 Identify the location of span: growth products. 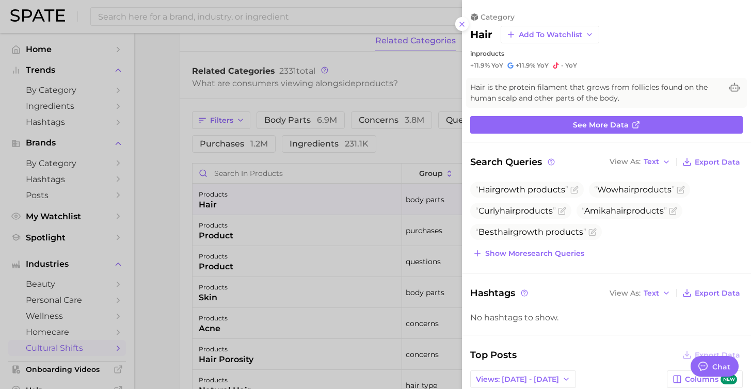
(522, 189).